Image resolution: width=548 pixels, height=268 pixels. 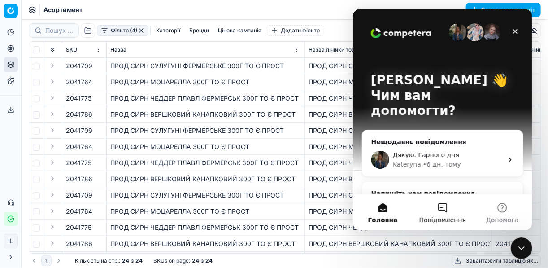 I want to click on span: SKU, so click(x=71, y=50).